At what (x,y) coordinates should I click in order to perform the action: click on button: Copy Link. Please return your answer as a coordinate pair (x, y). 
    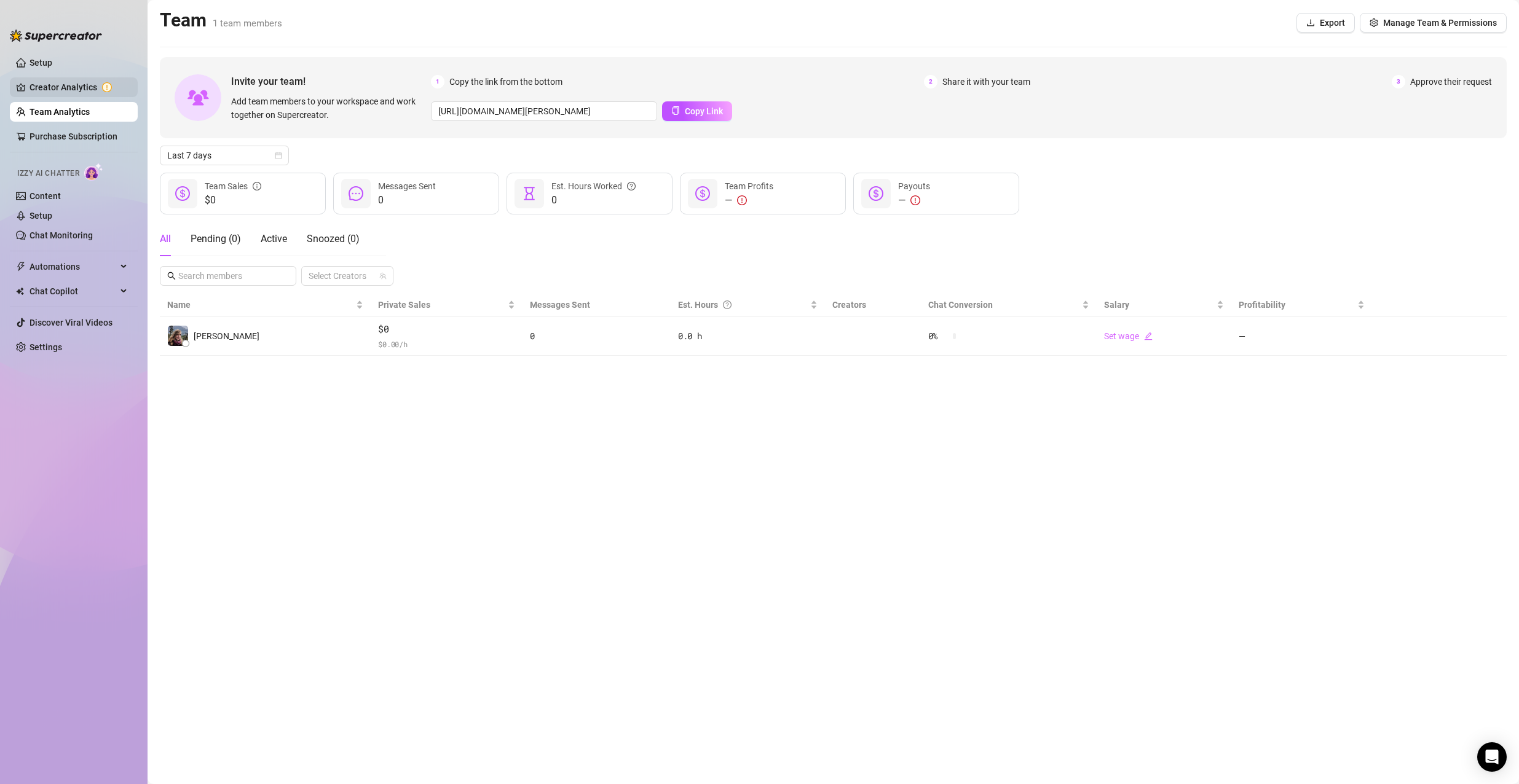
    Looking at the image, I should click on (697, 111).